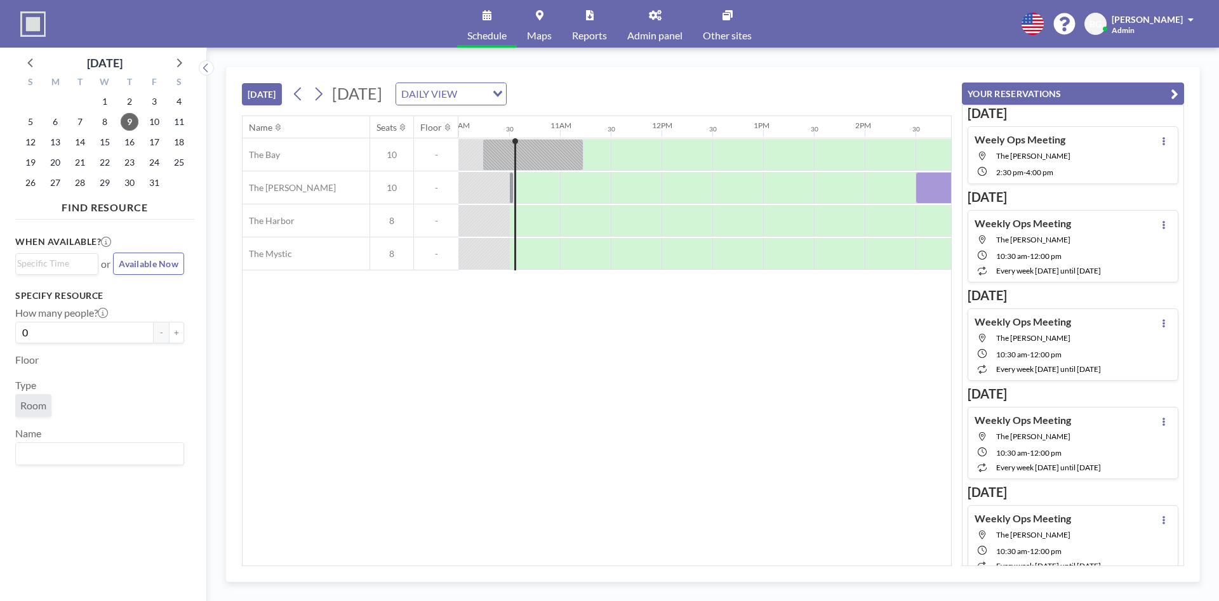 The height and width of the screenshot is (601, 1219). Describe the element at coordinates (30, 163) in the screenshot. I see `span: Sunday, October 19, 2025` at that location.